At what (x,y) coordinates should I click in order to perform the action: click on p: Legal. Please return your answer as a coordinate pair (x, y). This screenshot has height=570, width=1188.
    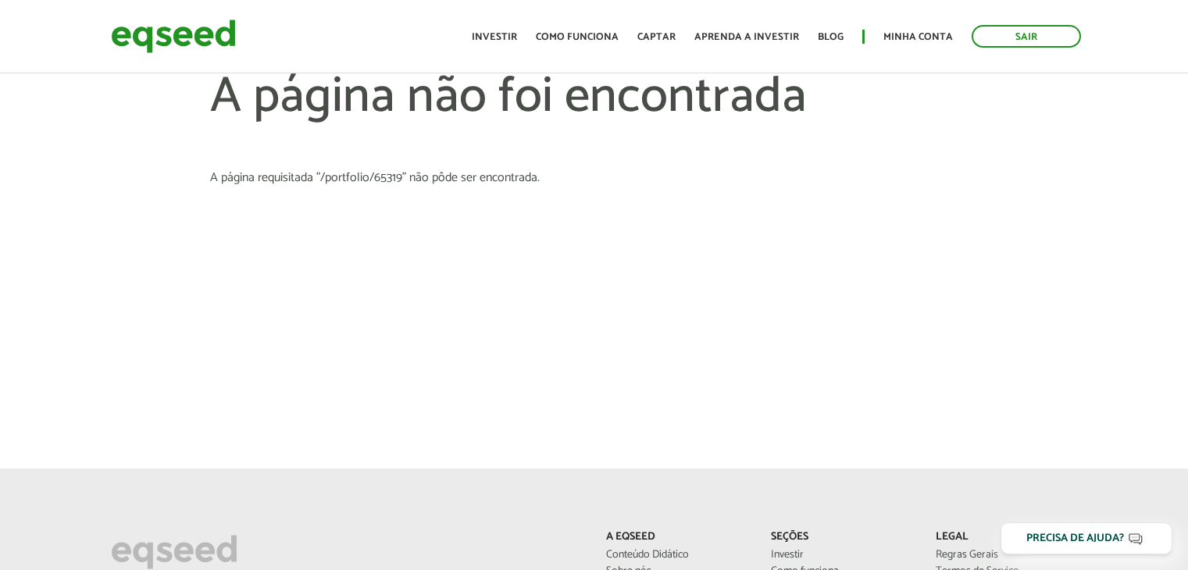
    Looking at the image, I should click on (1006, 537).